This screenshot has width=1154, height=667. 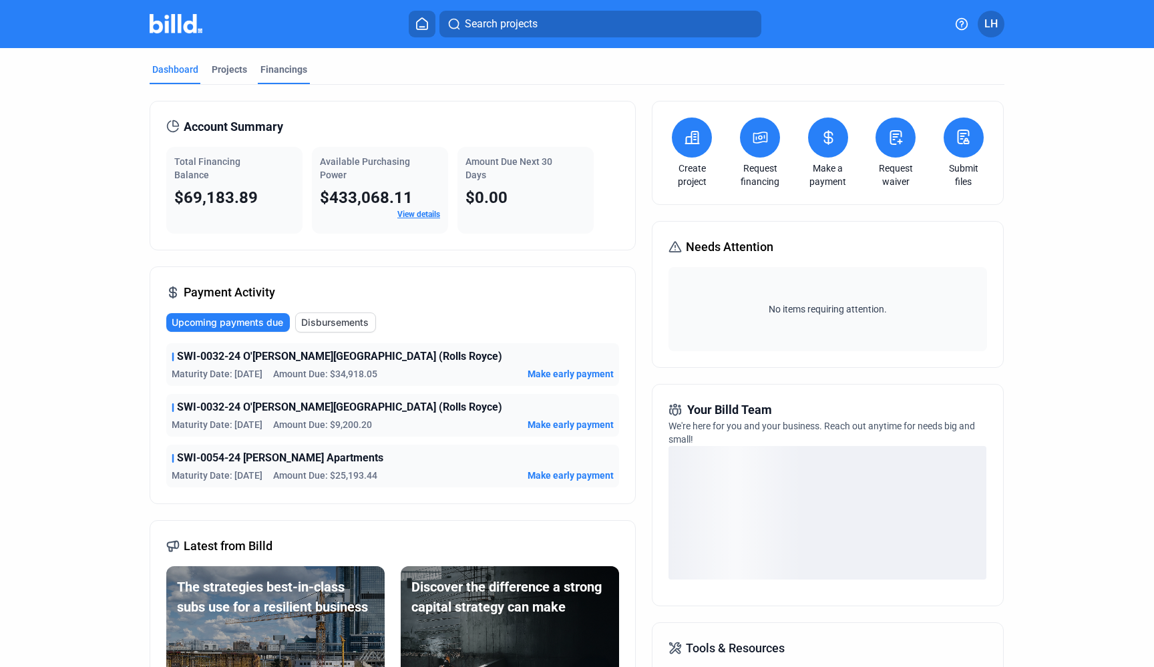 What do you see at coordinates (228, 546) in the screenshot?
I see `span: Latest from Billd` at bounding box center [228, 546].